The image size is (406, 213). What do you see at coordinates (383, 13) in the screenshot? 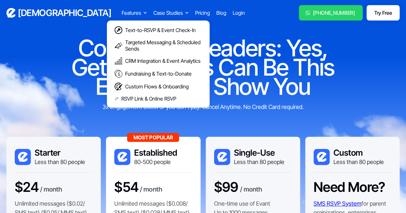
I see `a: Try Free` at bounding box center [383, 13].